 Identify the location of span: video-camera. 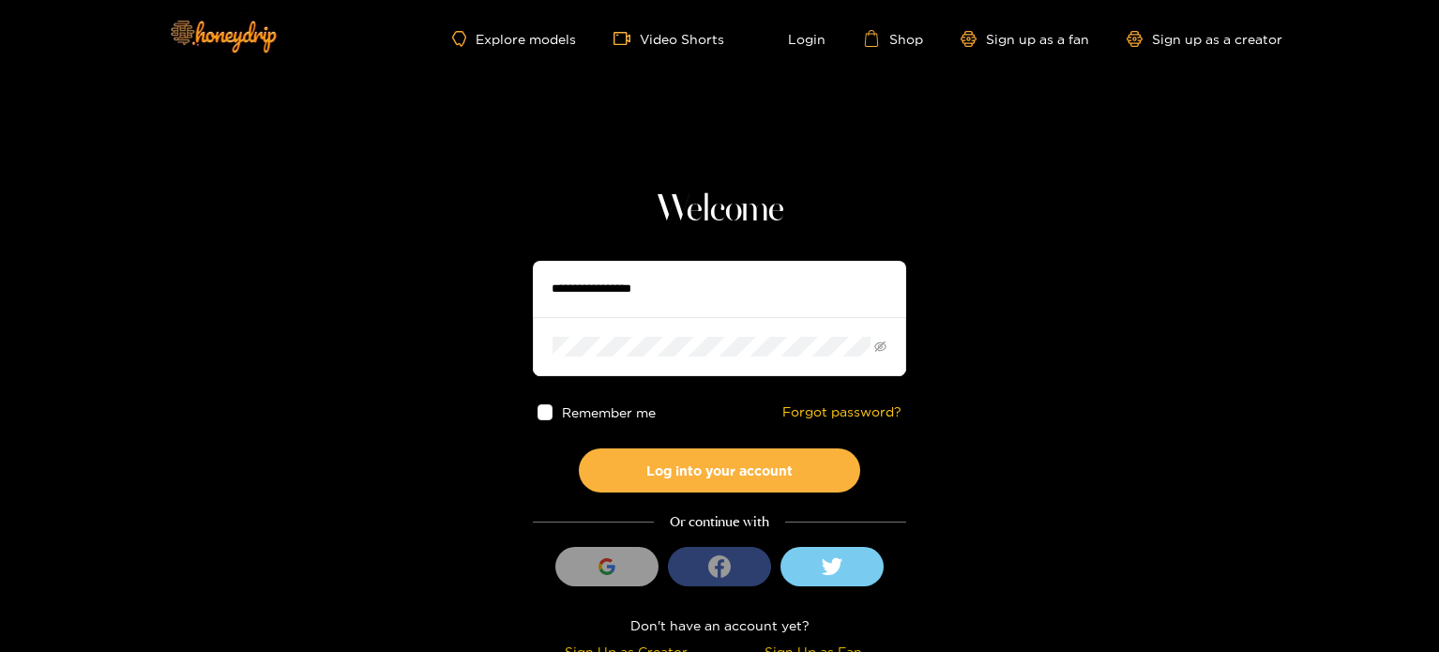
(626, 38).